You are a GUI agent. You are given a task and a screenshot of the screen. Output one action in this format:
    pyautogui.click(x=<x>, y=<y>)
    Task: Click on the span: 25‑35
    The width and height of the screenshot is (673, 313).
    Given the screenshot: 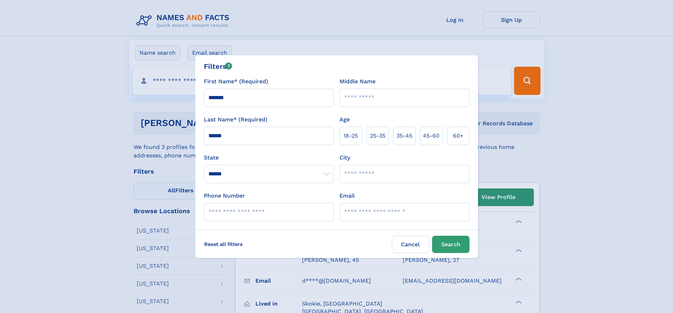 What is the action you would take?
    pyautogui.click(x=378, y=136)
    